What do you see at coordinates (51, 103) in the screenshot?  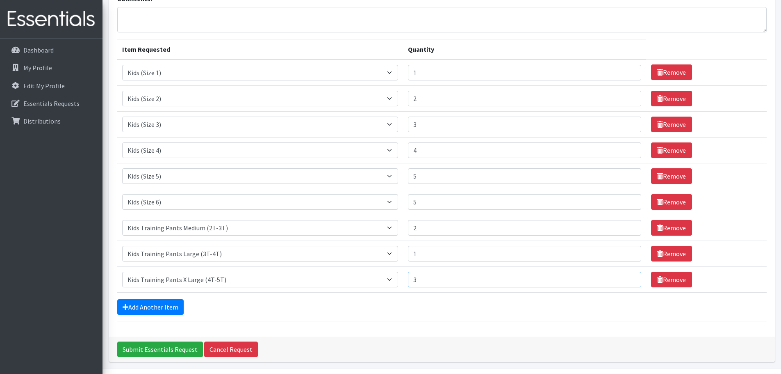 I see `a: Essentials Requests` at bounding box center [51, 103].